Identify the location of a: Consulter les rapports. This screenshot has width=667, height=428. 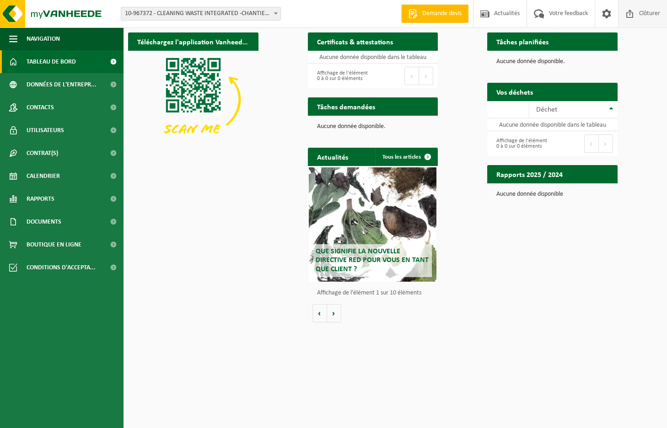
(578, 192).